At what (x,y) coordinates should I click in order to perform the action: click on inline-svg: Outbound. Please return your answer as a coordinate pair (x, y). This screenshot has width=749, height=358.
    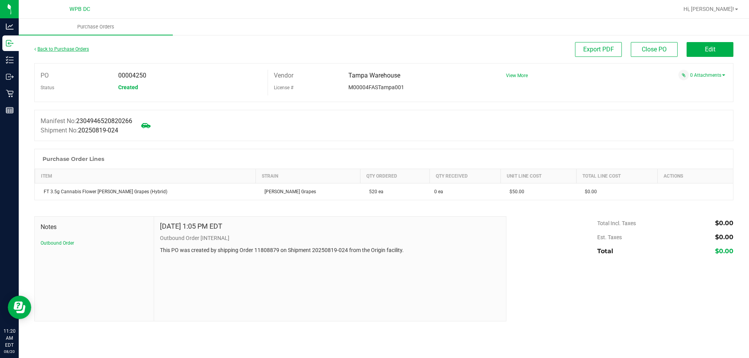
    Looking at the image, I should click on (10, 77).